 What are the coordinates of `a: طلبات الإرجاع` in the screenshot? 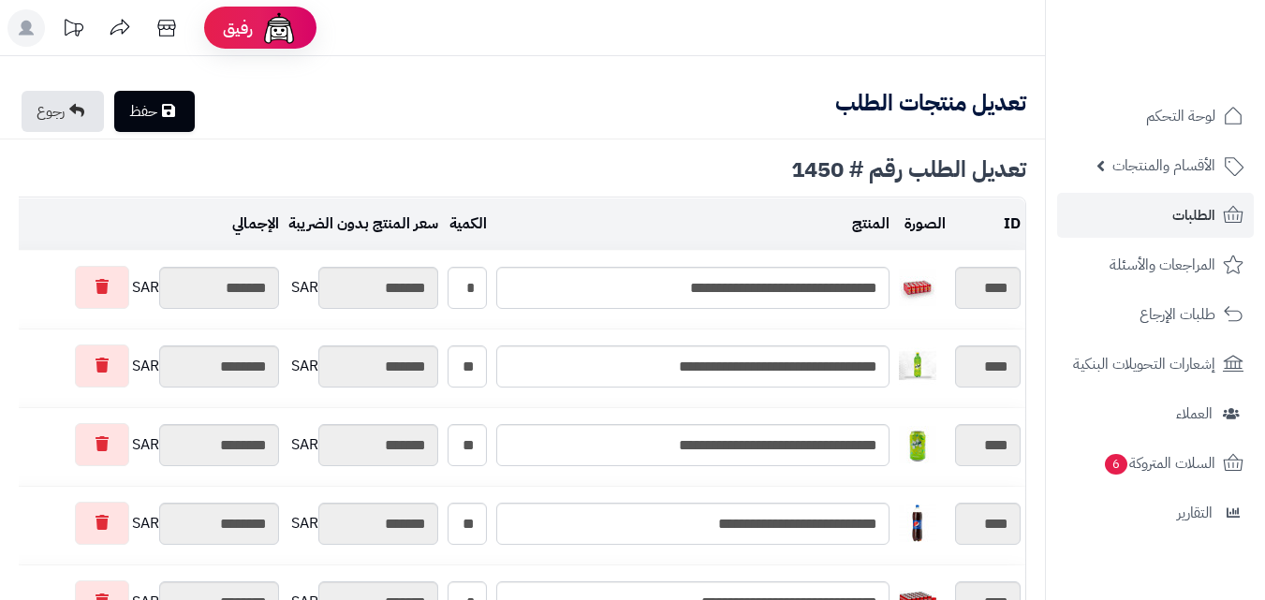 It's located at (1155, 315).